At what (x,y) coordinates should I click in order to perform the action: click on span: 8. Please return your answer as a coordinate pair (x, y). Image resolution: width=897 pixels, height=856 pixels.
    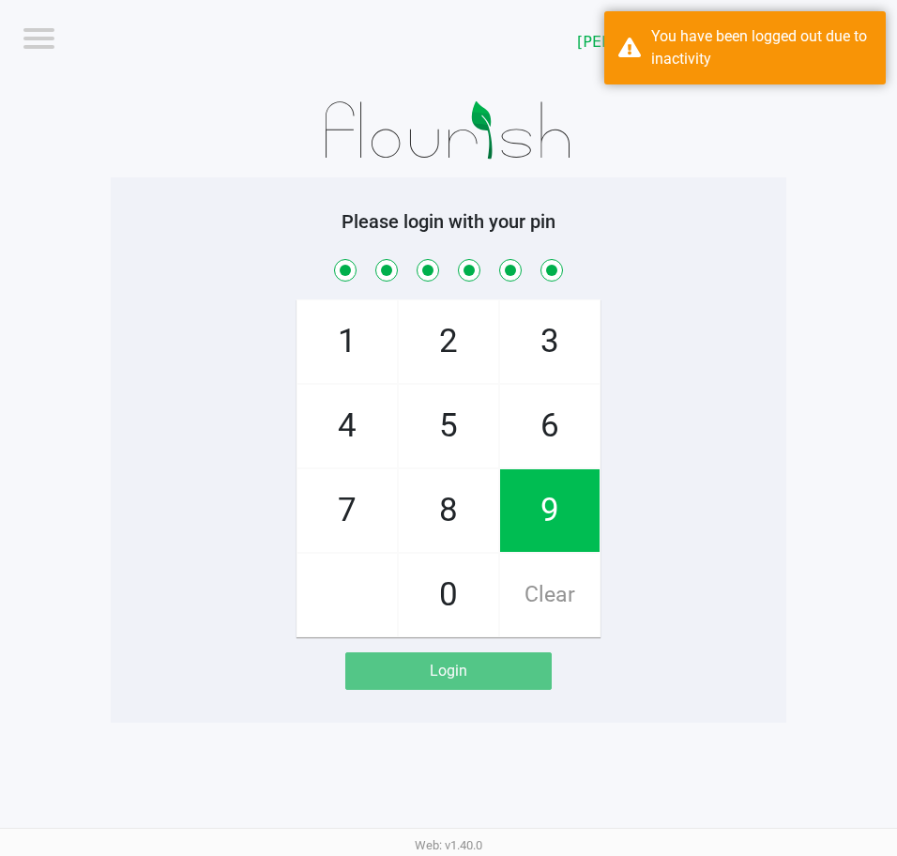
    Looking at the image, I should click on (449, 511).